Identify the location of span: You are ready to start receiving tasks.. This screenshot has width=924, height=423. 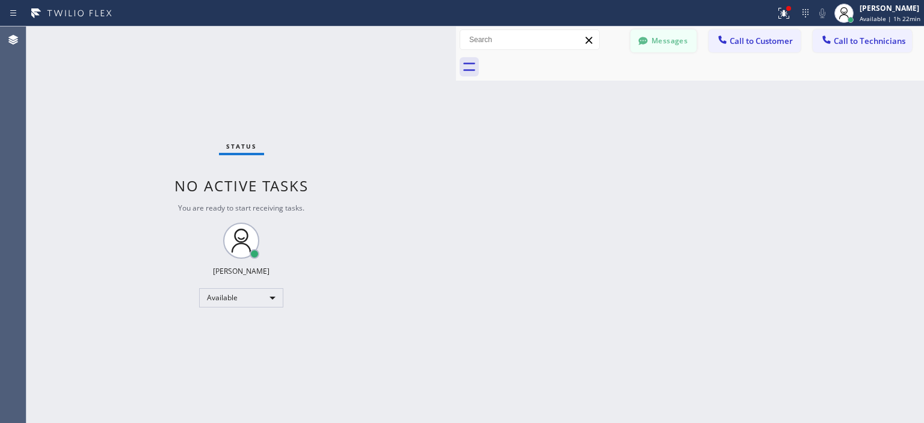
(241, 207).